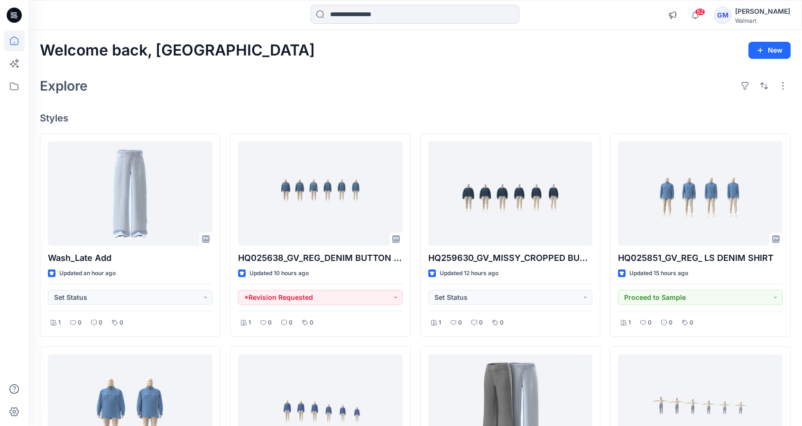 This screenshot has width=802, height=426. Describe the element at coordinates (320, 194) in the screenshot. I see `a: HQ025638_GV_REG_DENIM BUTTON UP SHIRT` at that location.